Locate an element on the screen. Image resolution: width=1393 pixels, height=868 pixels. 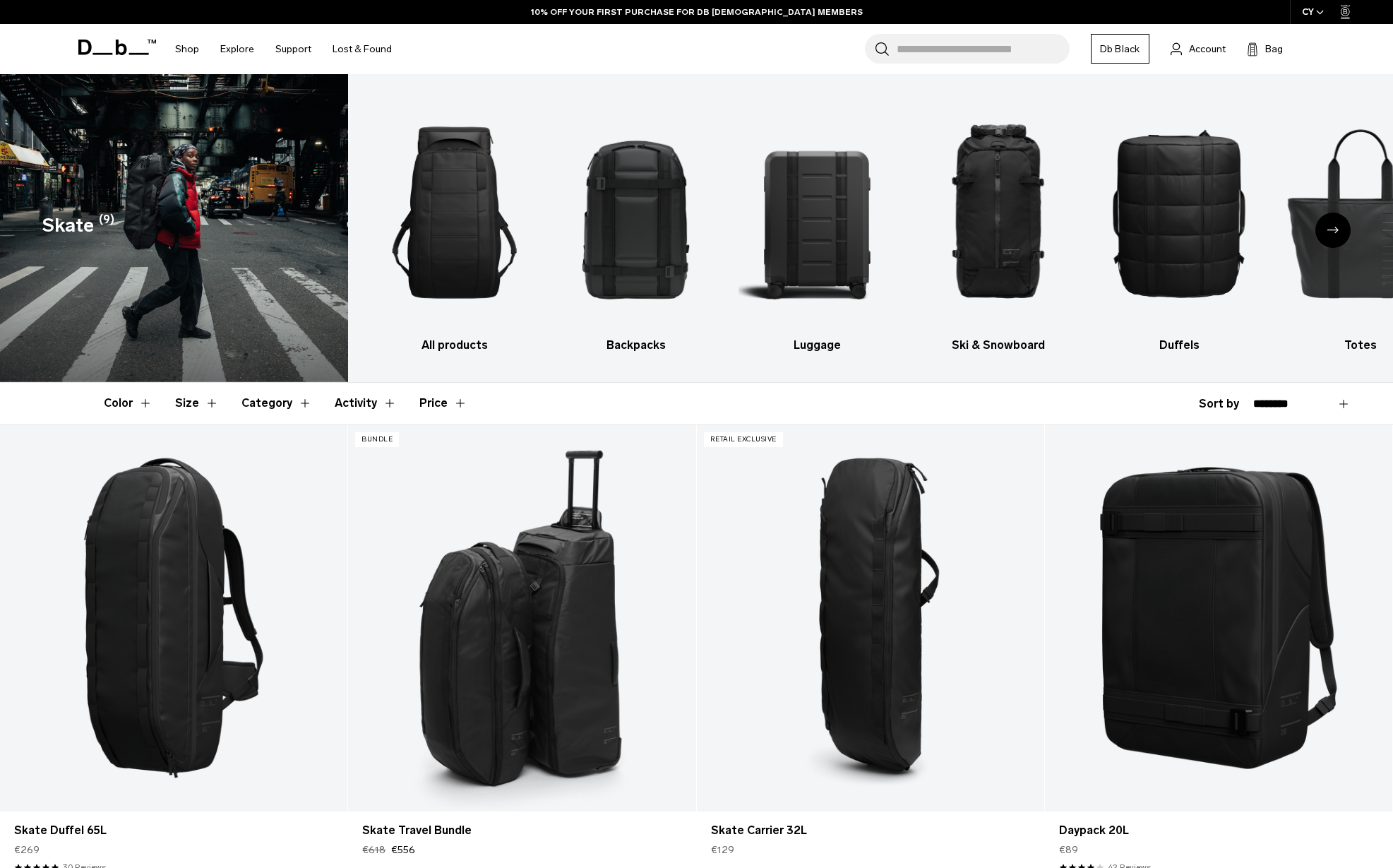
h3: Ski & Snowboard is located at coordinates (998, 346).